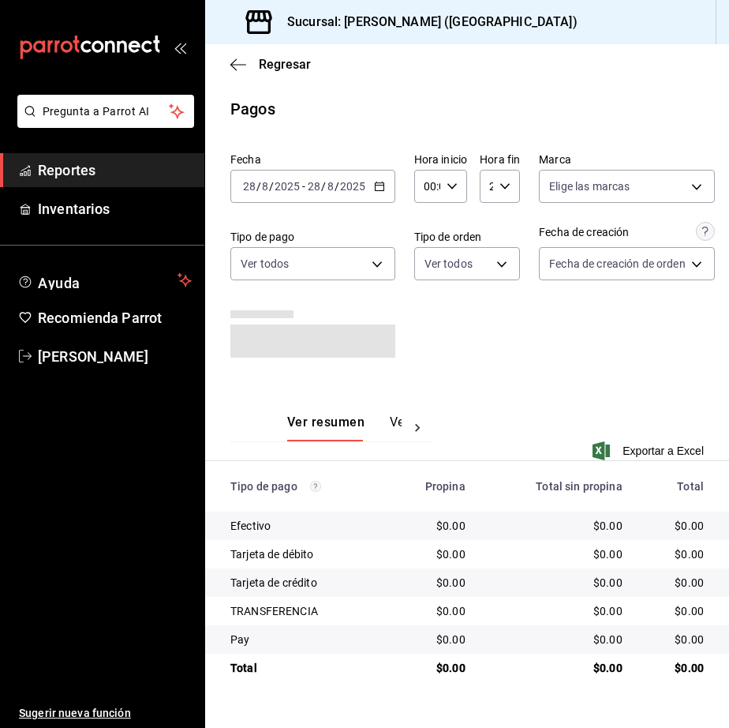 This screenshot has height=728, width=729. I want to click on button: open_drawer_menu, so click(180, 47).